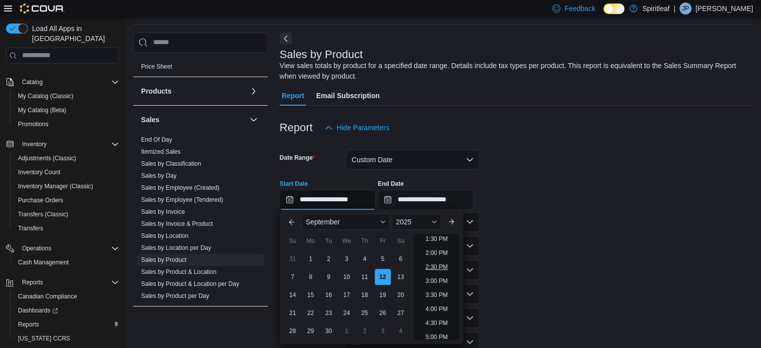 The height and width of the screenshot is (348, 761). Describe the element at coordinates (346, 222) in the screenshot. I see `div: Button. Open the month selector. September is currently selected.` at that location.